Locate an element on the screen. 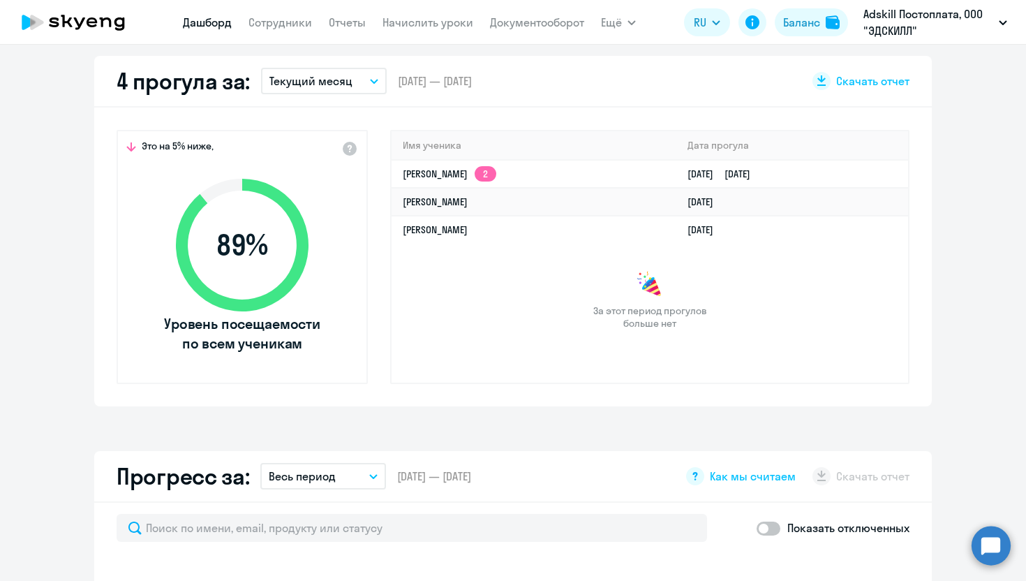  button: Весь период is located at coordinates (323, 476).